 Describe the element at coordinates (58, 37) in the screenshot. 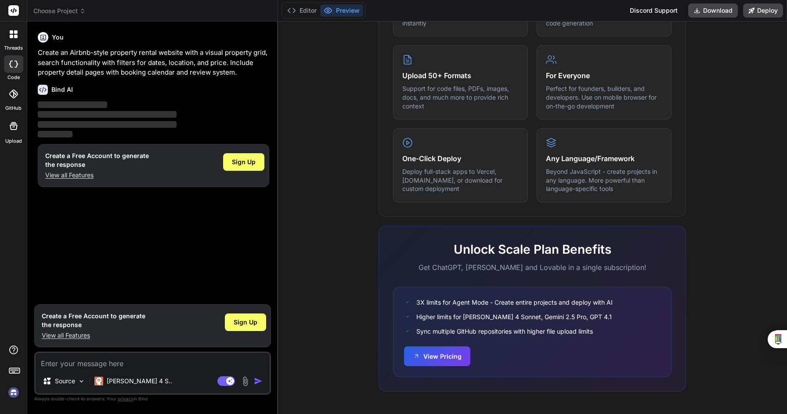

I see `h6: You` at that location.